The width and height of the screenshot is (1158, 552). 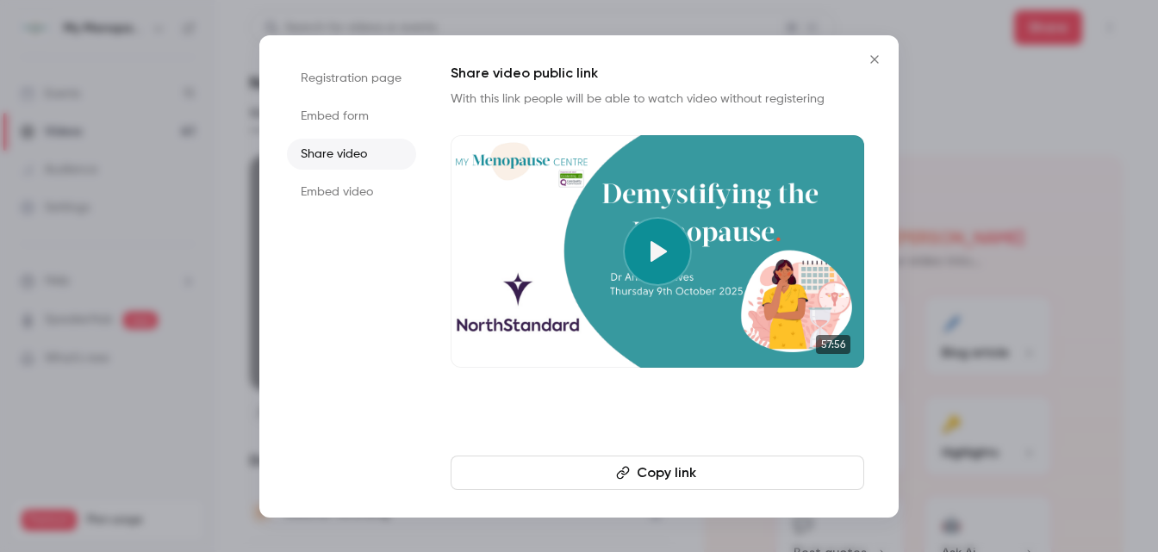 What do you see at coordinates (352, 78) in the screenshot?
I see `li: Registration page` at bounding box center [352, 78].